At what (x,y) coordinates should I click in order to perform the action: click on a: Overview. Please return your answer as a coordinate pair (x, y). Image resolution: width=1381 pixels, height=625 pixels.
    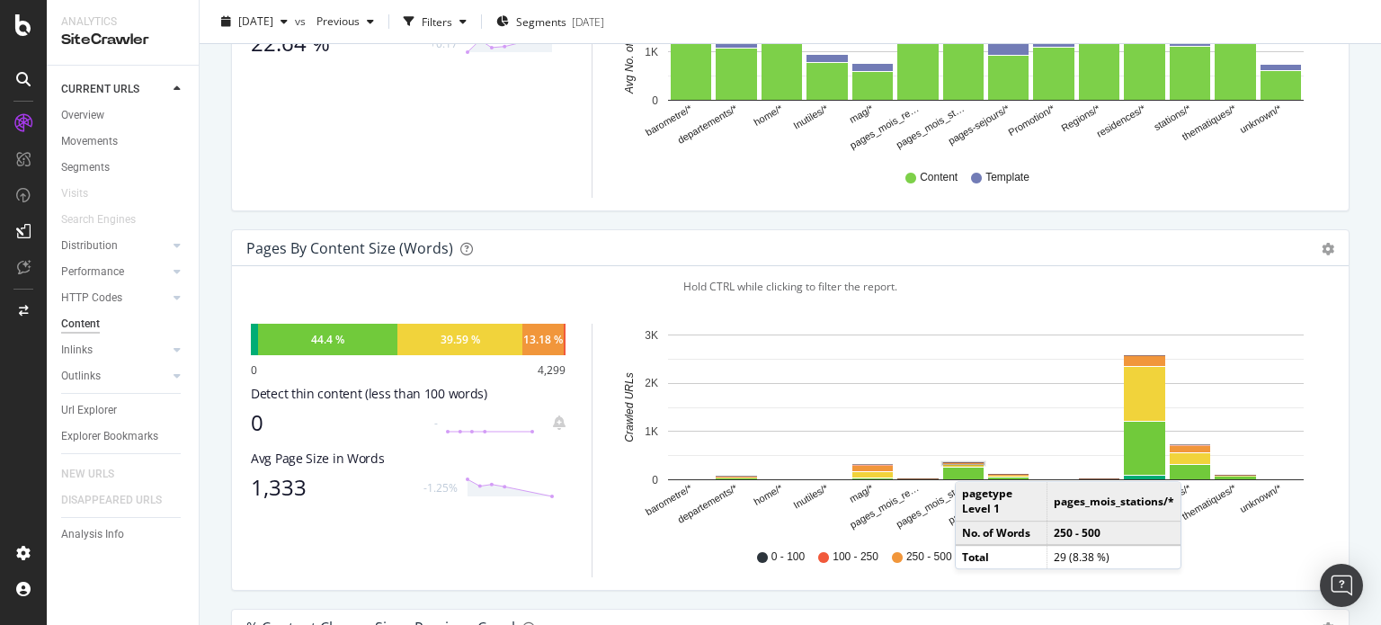
    Looking at the image, I should click on (123, 115).